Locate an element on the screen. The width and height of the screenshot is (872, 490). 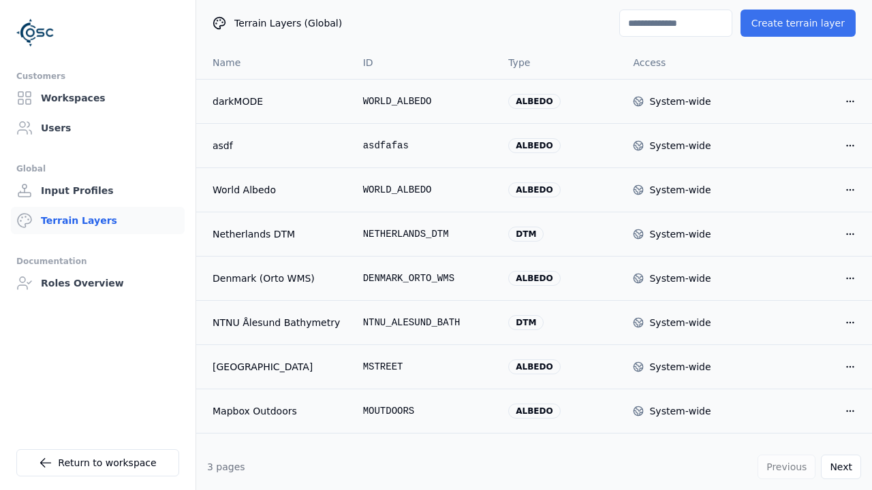
div: darkMODE is located at coordinates (276, 101).